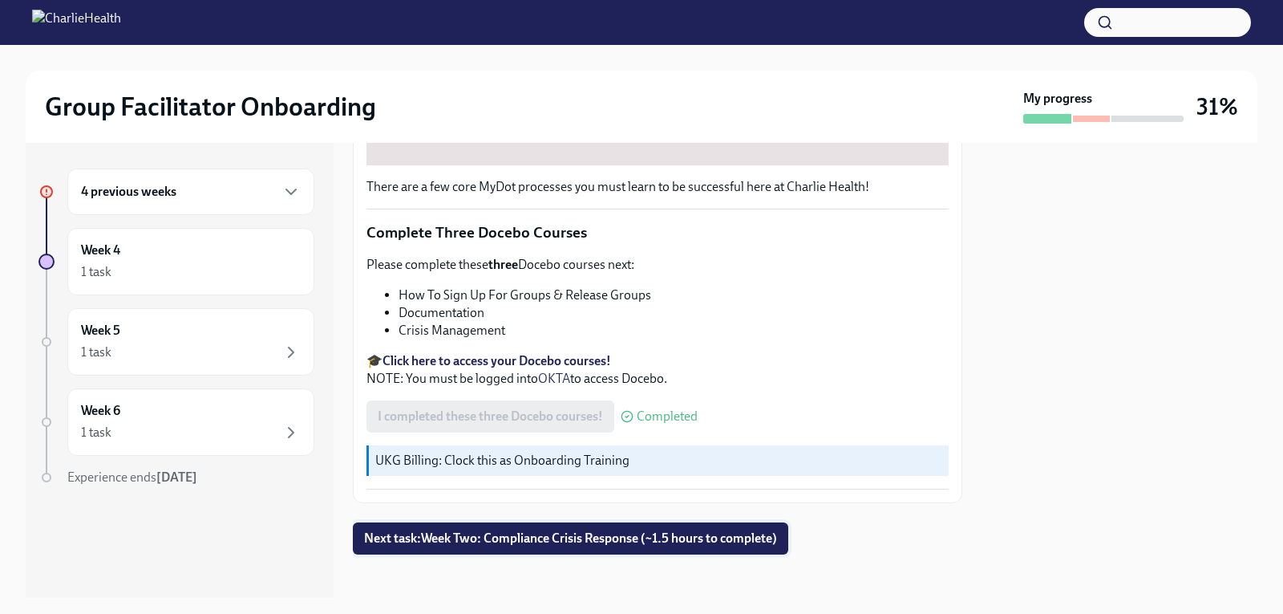 Image resolution: width=1283 pixels, height=614 pixels. Describe the element at coordinates (554, 378) in the screenshot. I see `a: OKTA` at that location.